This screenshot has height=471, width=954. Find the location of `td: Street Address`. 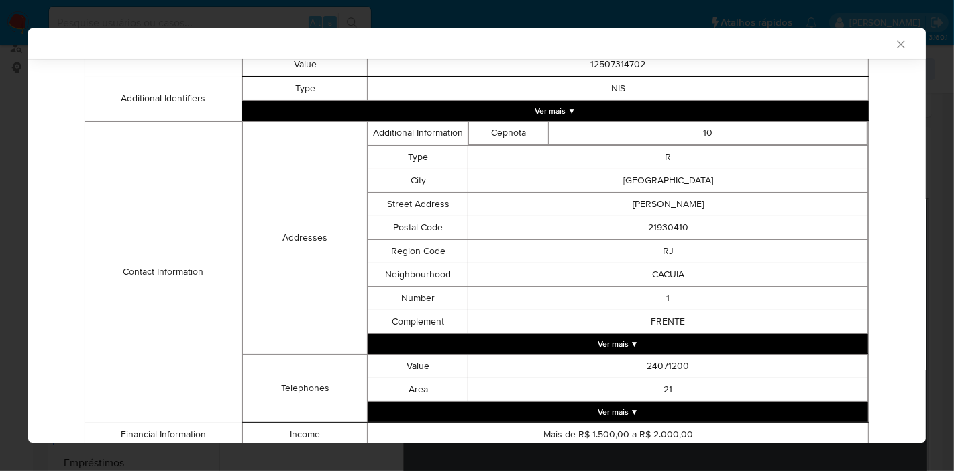

td: Street Address is located at coordinates (418, 203).